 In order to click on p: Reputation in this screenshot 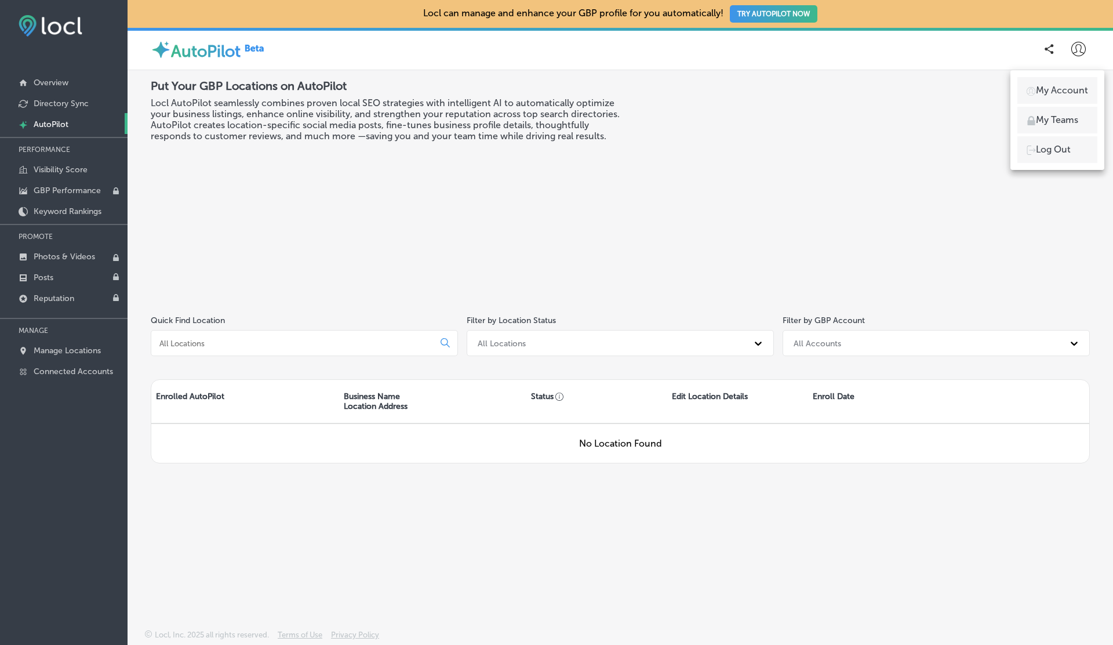, I will do `click(54, 298)`.